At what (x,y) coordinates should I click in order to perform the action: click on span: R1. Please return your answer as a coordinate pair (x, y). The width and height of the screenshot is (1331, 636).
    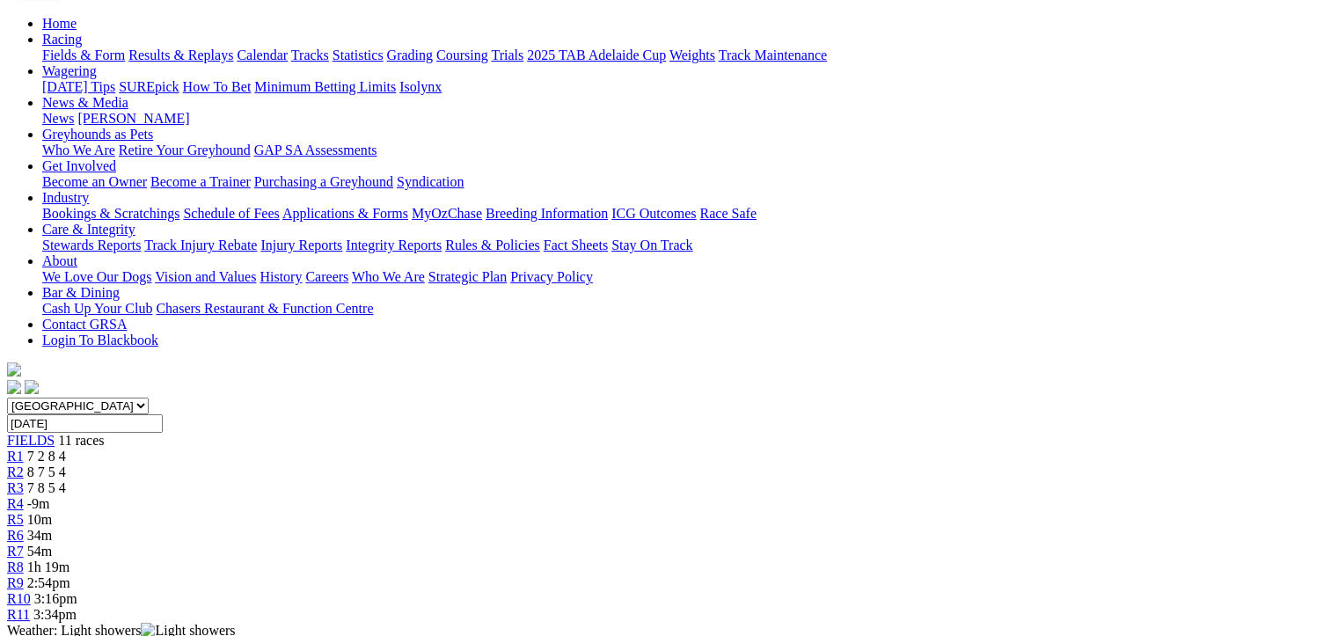
    Looking at the image, I should click on (15, 456).